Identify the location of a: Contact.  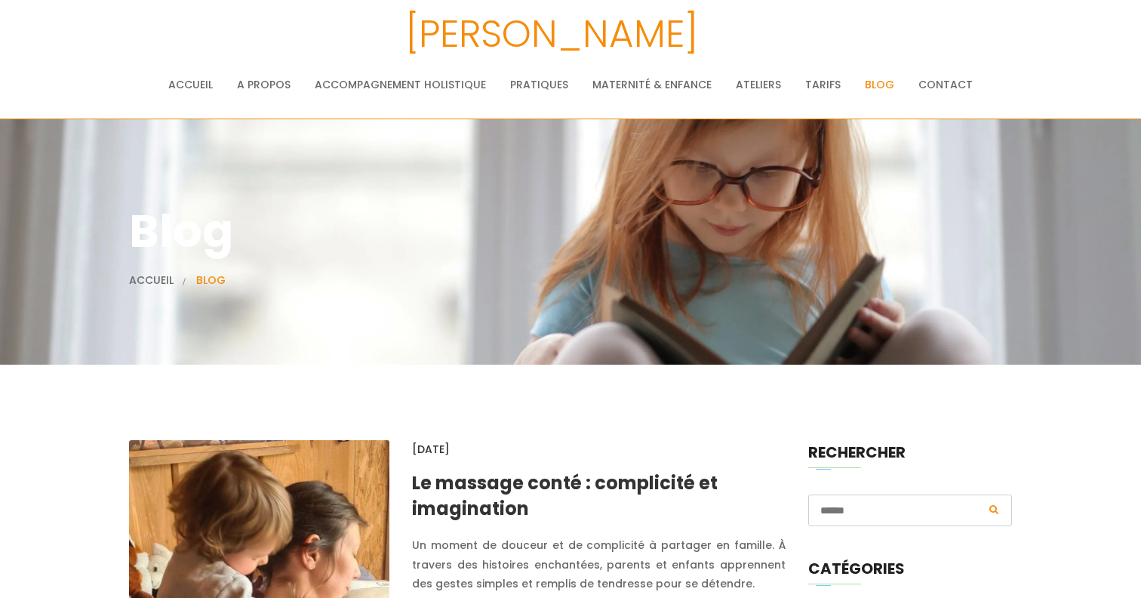
(946, 85).